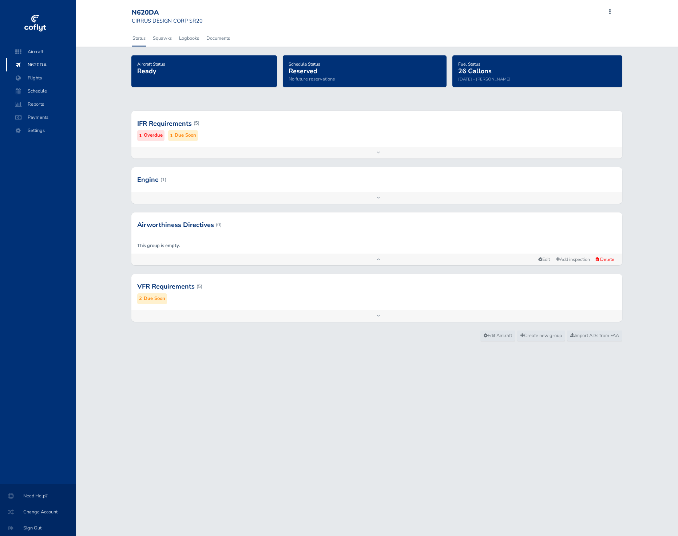  Describe the element at coordinates (147, 71) in the screenshot. I see `span: Ready` at that location.